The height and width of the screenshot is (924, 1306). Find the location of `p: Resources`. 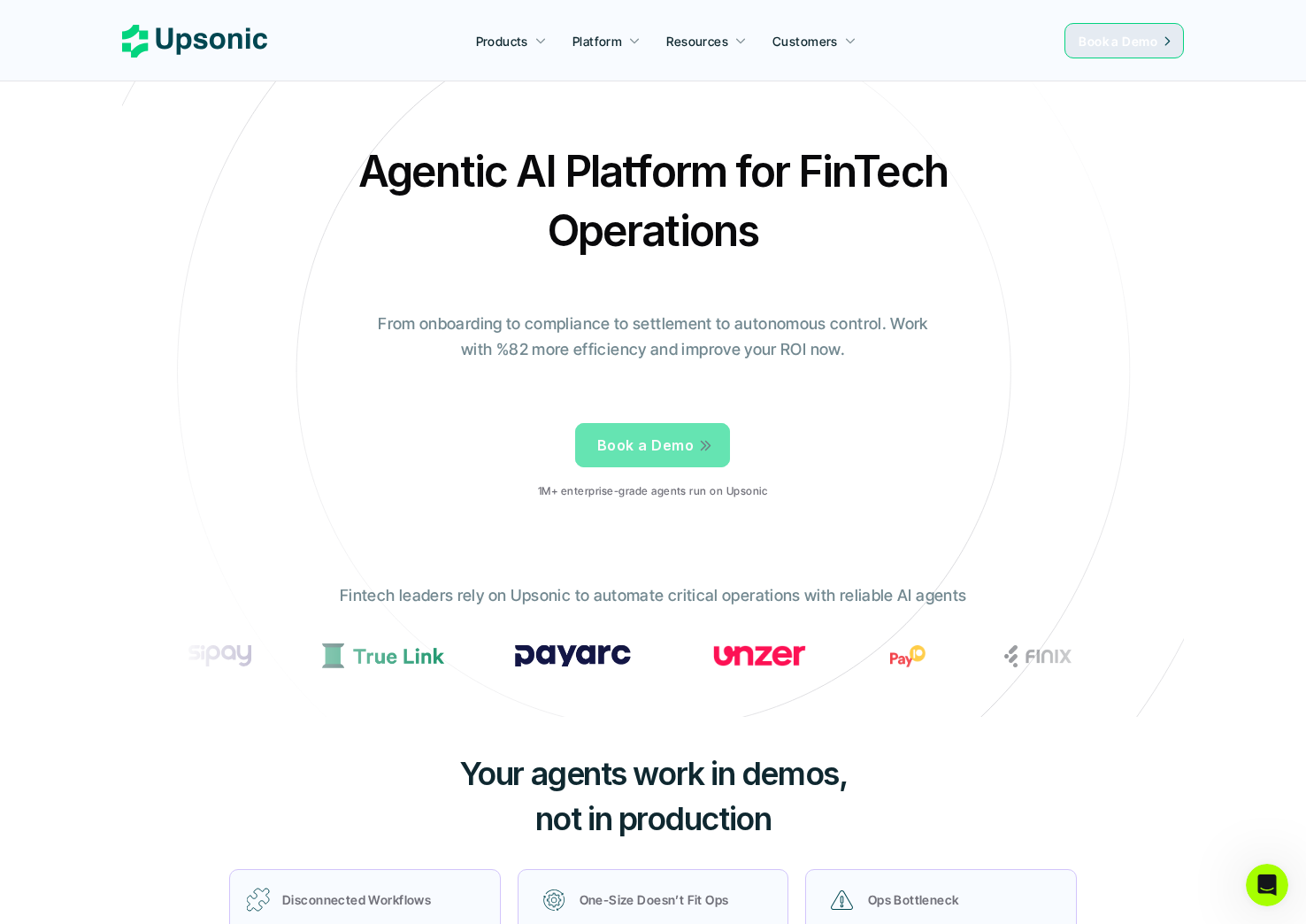

p: Resources is located at coordinates (697, 41).